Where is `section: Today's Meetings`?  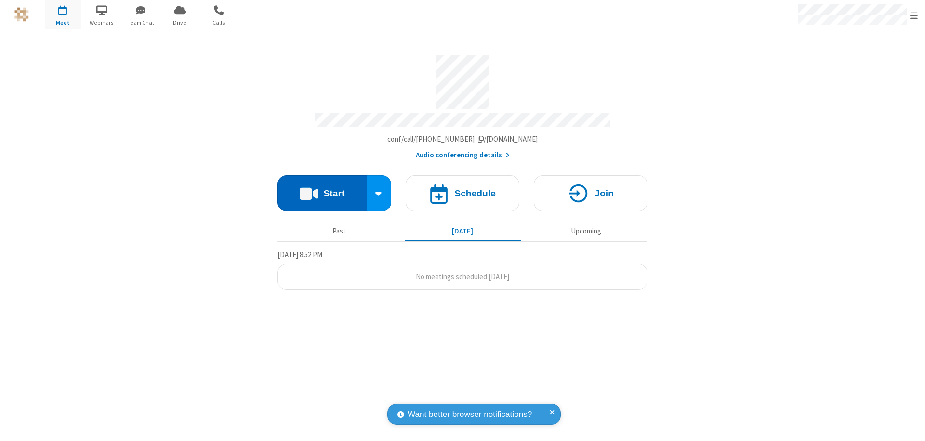
section: Today's Meetings is located at coordinates (463, 270).